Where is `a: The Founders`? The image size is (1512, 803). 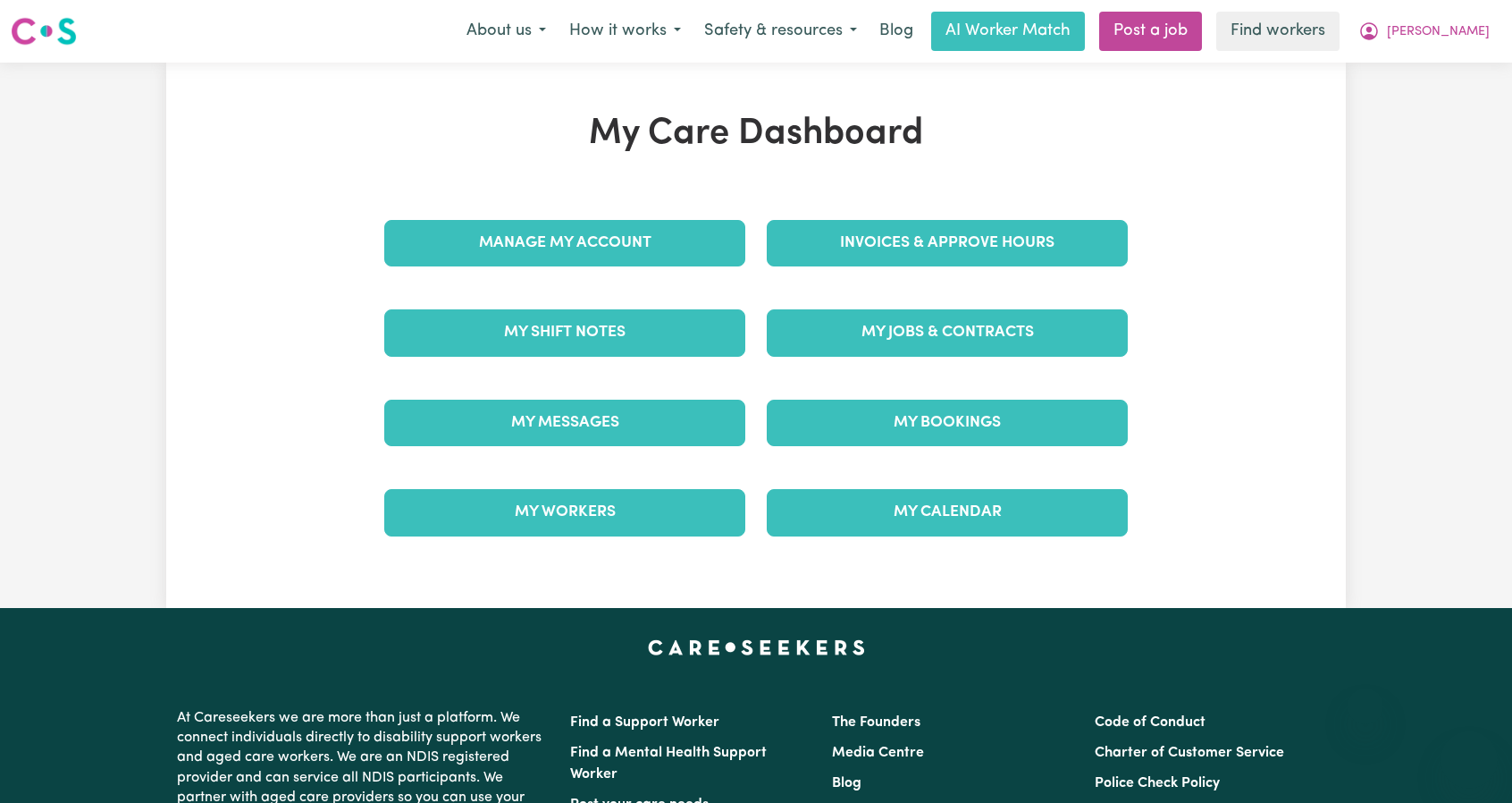
a: The Founders is located at coordinates (876, 723).